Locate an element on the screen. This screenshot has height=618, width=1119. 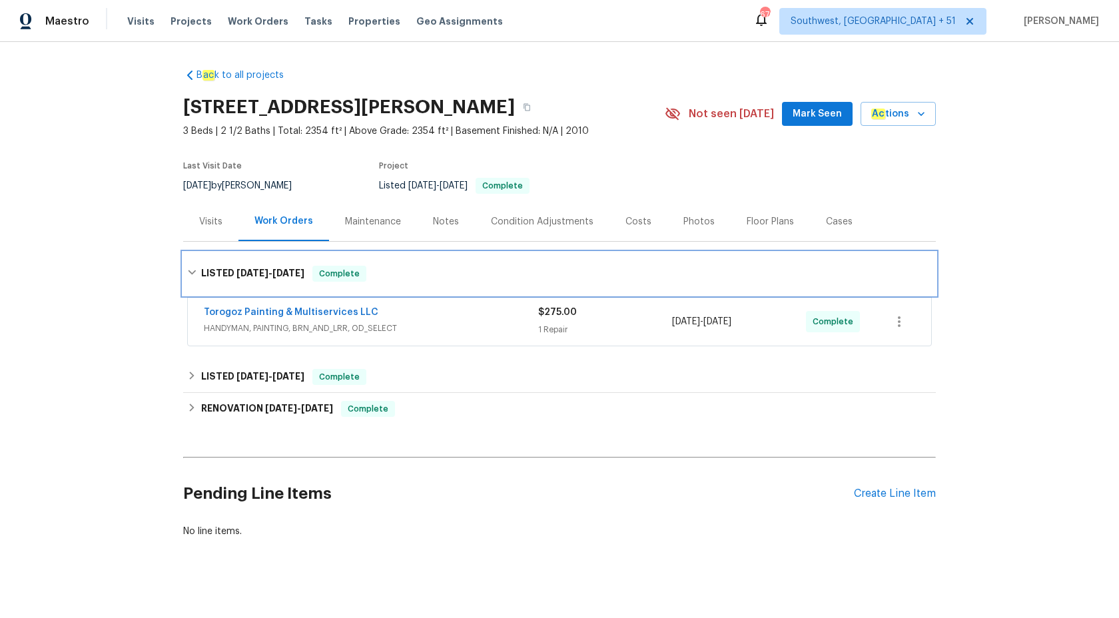
div: Notes is located at coordinates (446, 222).